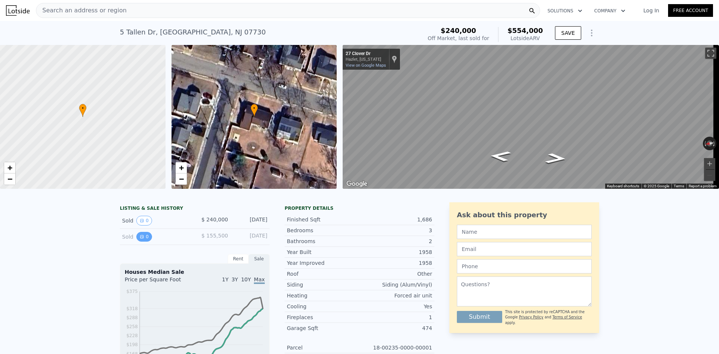 Image resolution: width=719 pixels, height=354 pixels. Describe the element at coordinates (531, 117) in the screenshot. I see `div: Map` at that location.